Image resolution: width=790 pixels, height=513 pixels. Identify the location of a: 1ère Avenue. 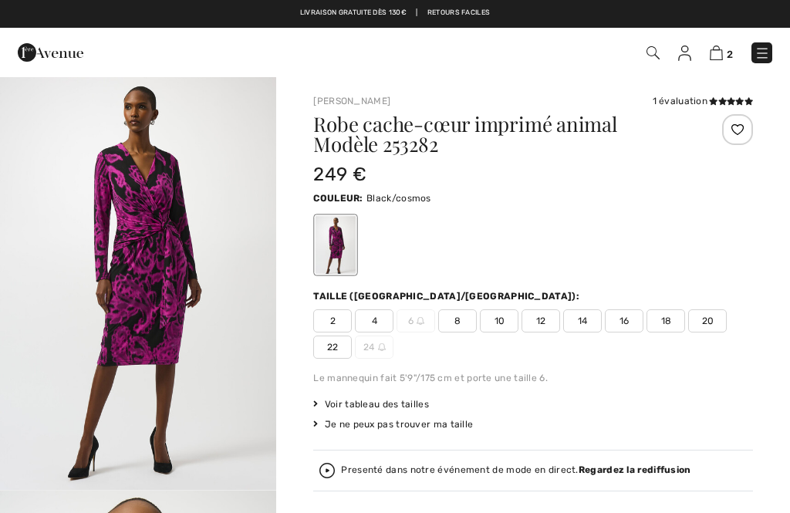
(50, 51).